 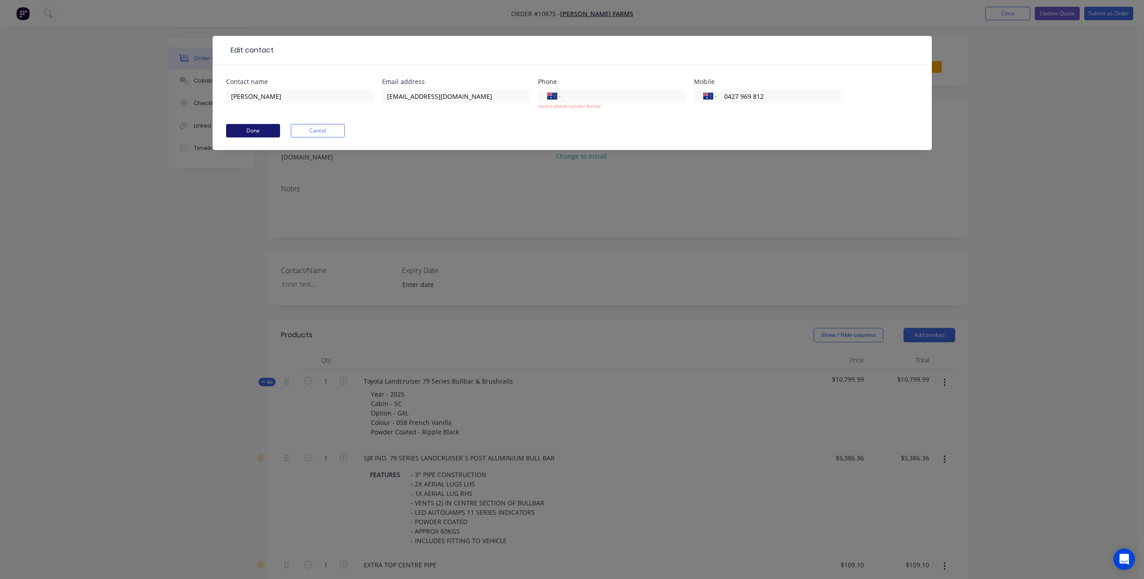 I want to click on div: Phone, so click(x=611, y=82).